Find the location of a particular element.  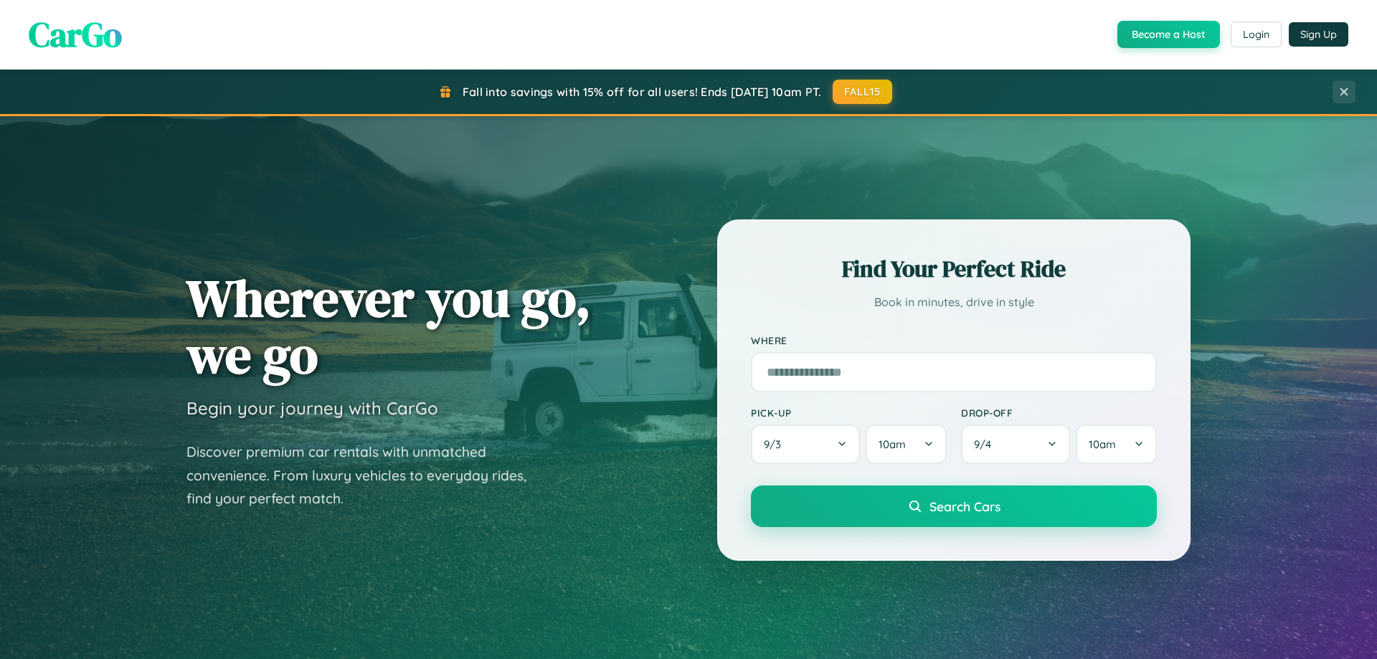

span: CarGo is located at coordinates (75, 34).